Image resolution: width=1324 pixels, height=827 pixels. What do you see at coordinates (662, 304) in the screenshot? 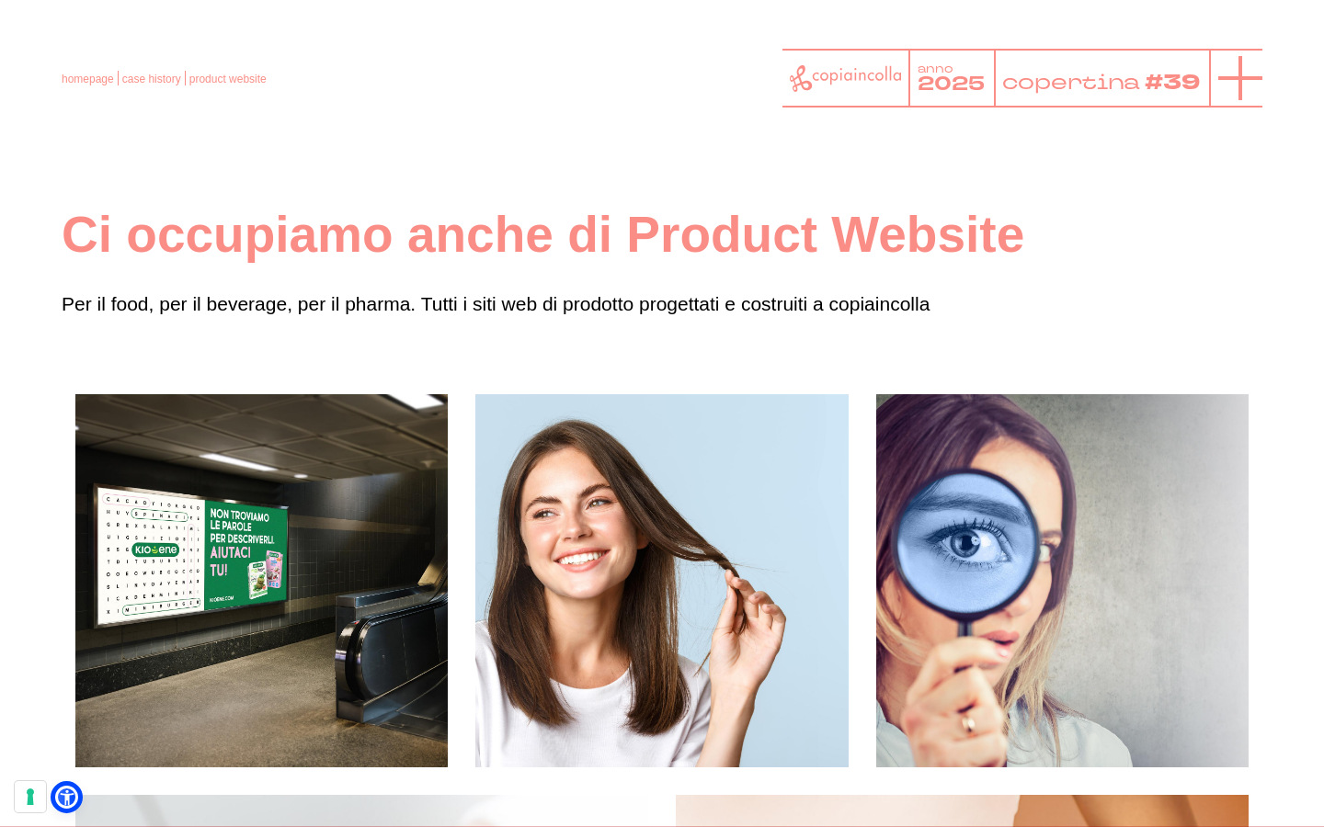
I see `p: Per il food, per il beverage, per il pharma. Tutti i siti web di prodotto progettati e costruiti ...` at bounding box center [662, 304].